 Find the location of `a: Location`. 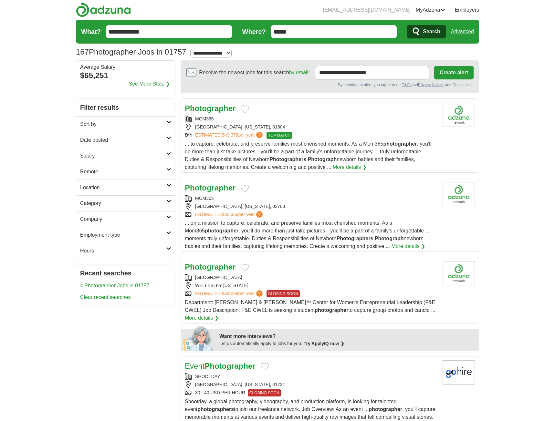

a: Location is located at coordinates (126, 187).